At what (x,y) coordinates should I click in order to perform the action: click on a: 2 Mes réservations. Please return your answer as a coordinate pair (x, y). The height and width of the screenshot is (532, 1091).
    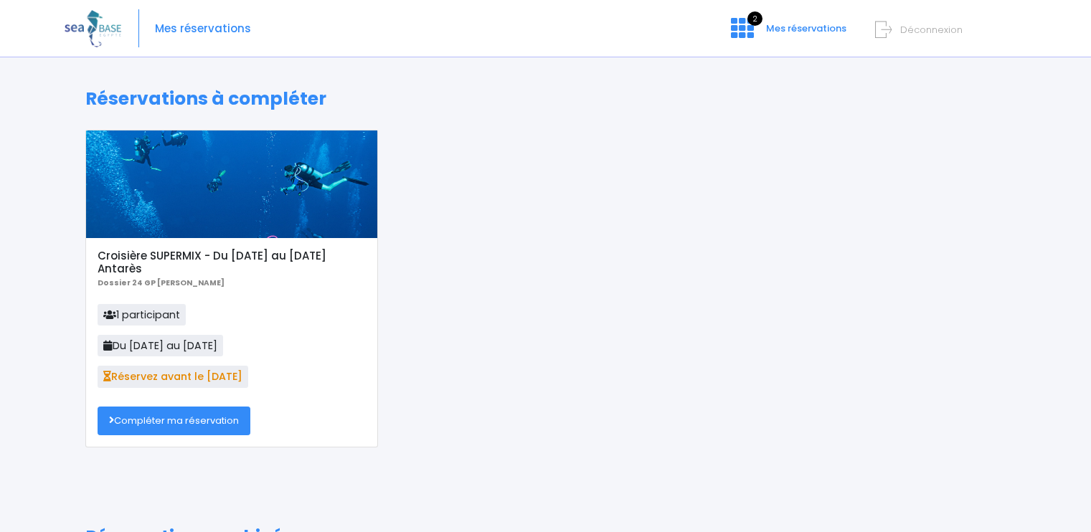
    Looking at the image, I should click on (787, 33).